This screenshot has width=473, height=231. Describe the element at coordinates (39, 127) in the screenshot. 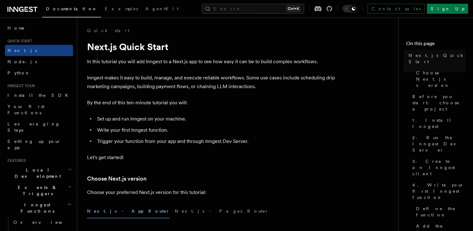

I see `a: Leveraging Steps` at that location.